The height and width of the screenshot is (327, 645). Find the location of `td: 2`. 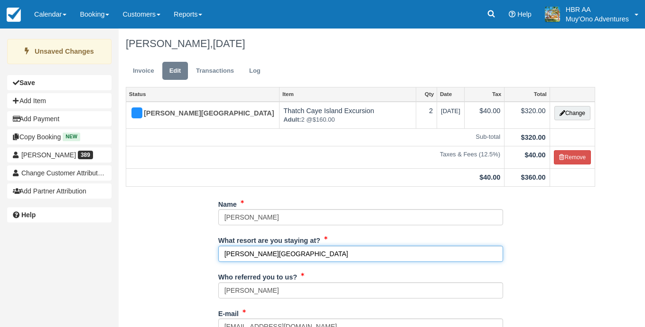

td: 2 is located at coordinates (426, 115).